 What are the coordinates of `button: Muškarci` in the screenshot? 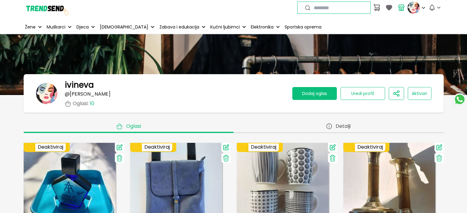 It's located at (59, 27).